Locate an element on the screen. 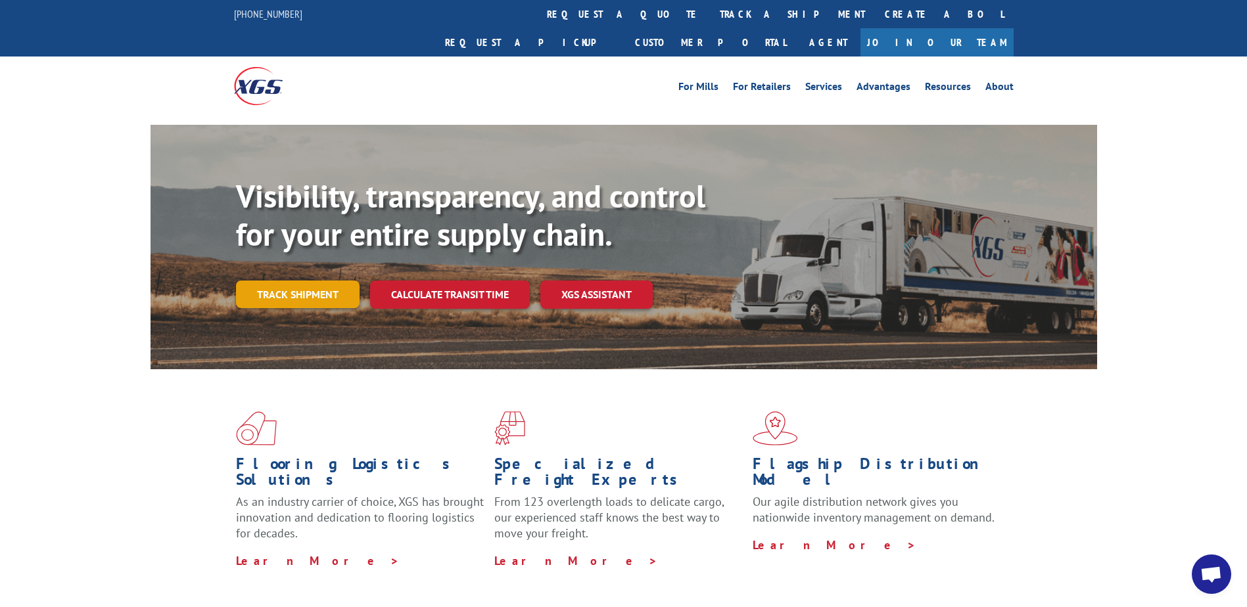 The width and height of the screenshot is (1247, 607). a: Advantages is located at coordinates (883, 89).